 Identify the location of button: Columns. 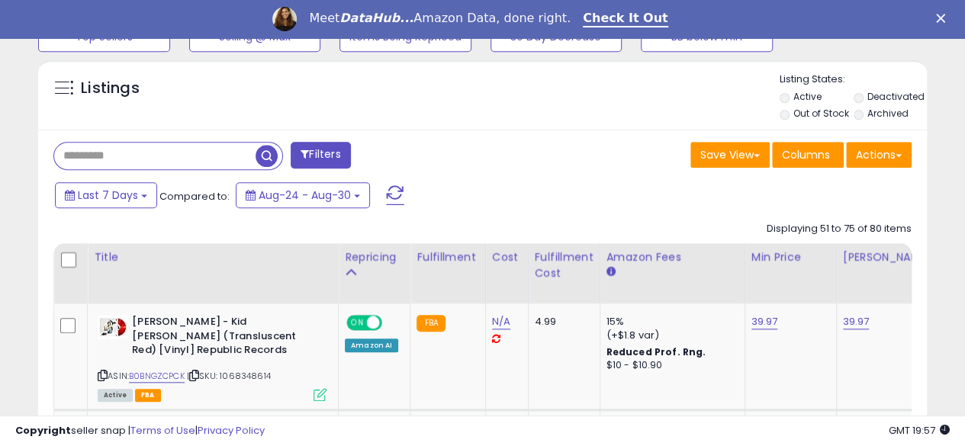
(808, 155).